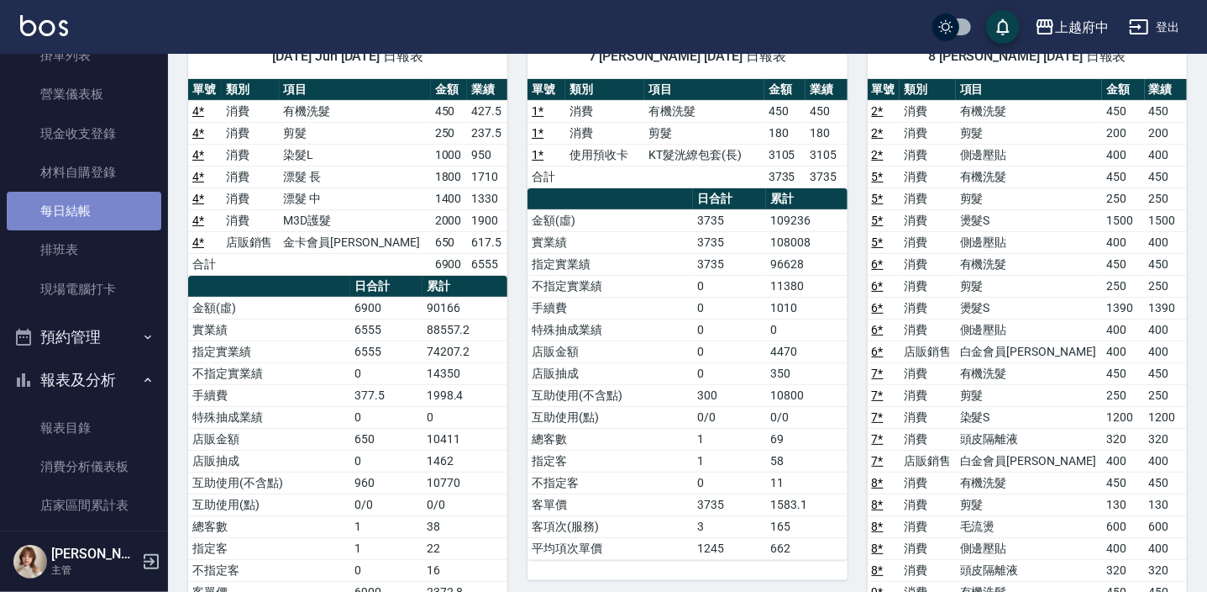  Describe the element at coordinates (1072, 27) in the screenshot. I see `button: 上越府中` at that location.